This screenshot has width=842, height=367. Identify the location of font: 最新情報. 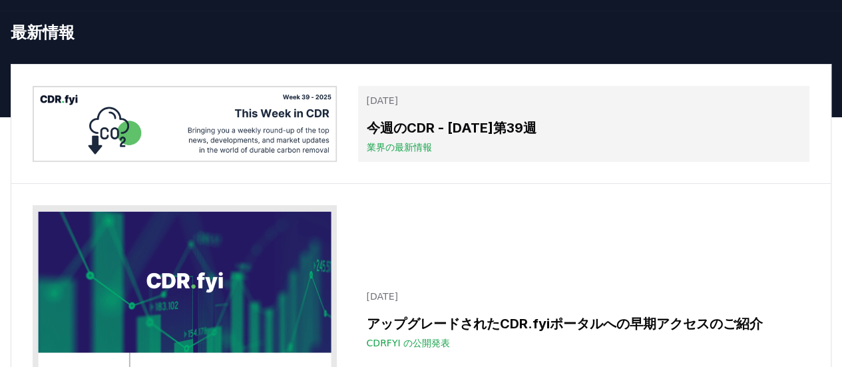
(43, 31).